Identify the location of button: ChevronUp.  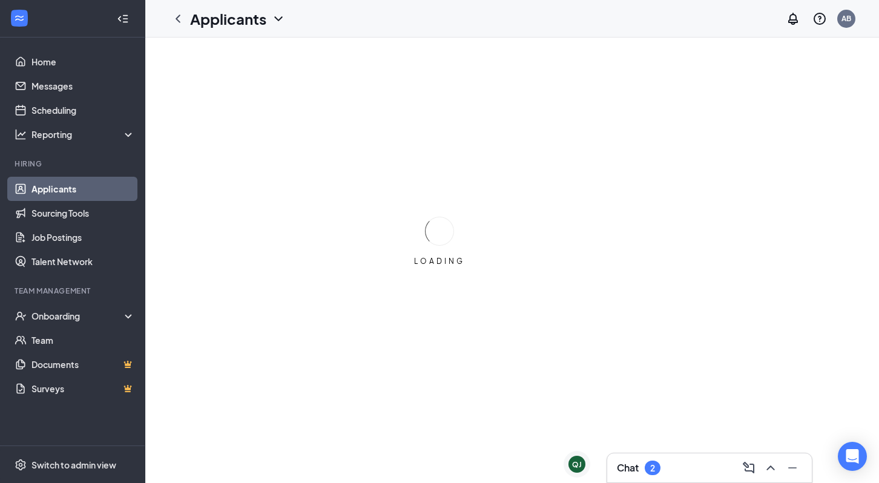
(771, 468).